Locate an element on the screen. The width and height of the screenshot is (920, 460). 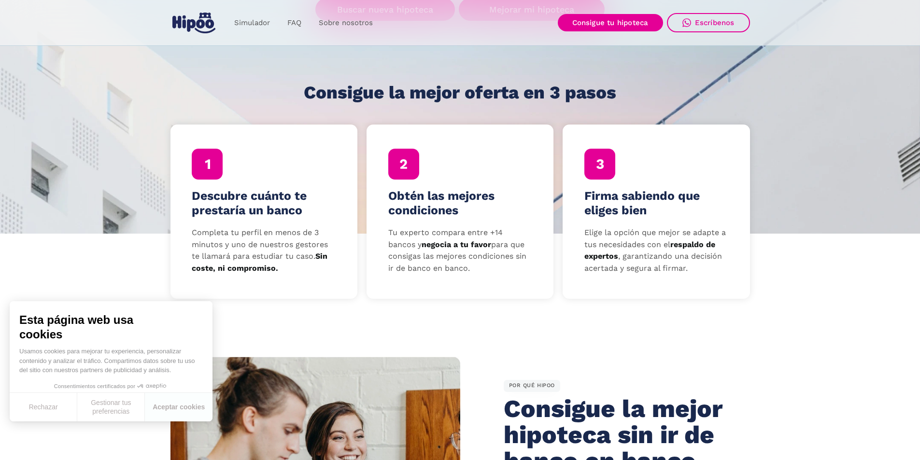
a: FAQ is located at coordinates (294, 23).